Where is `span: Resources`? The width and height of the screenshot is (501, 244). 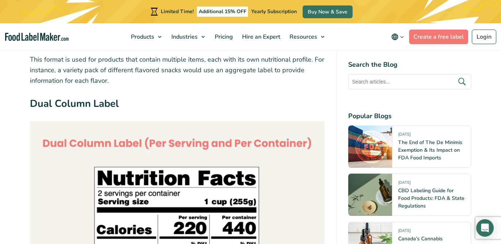 span: Resources is located at coordinates (303, 37).